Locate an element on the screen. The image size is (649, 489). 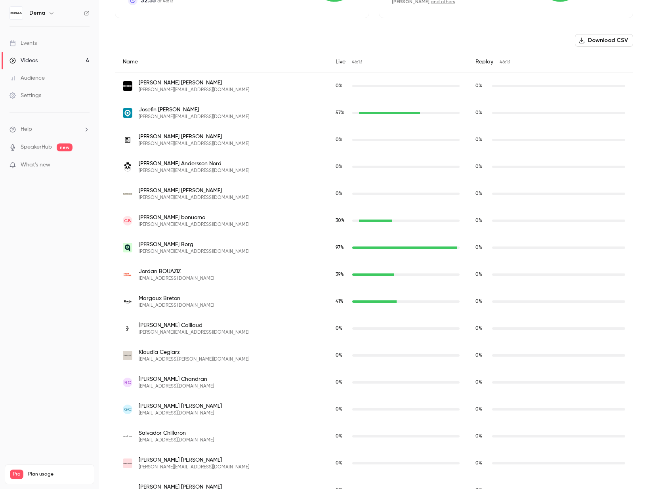
img: hoodrichuk.com is located at coordinates (128, 86).